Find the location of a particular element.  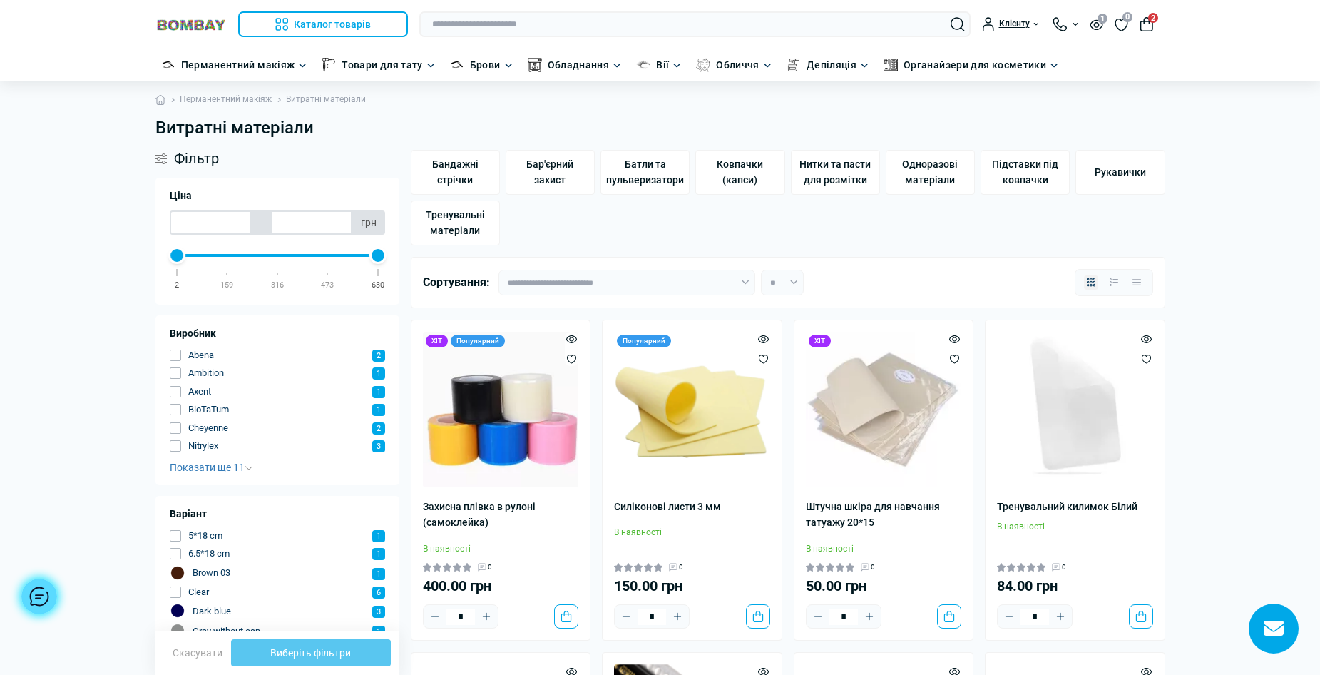

a: Вії is located at coordinates (663, 65).